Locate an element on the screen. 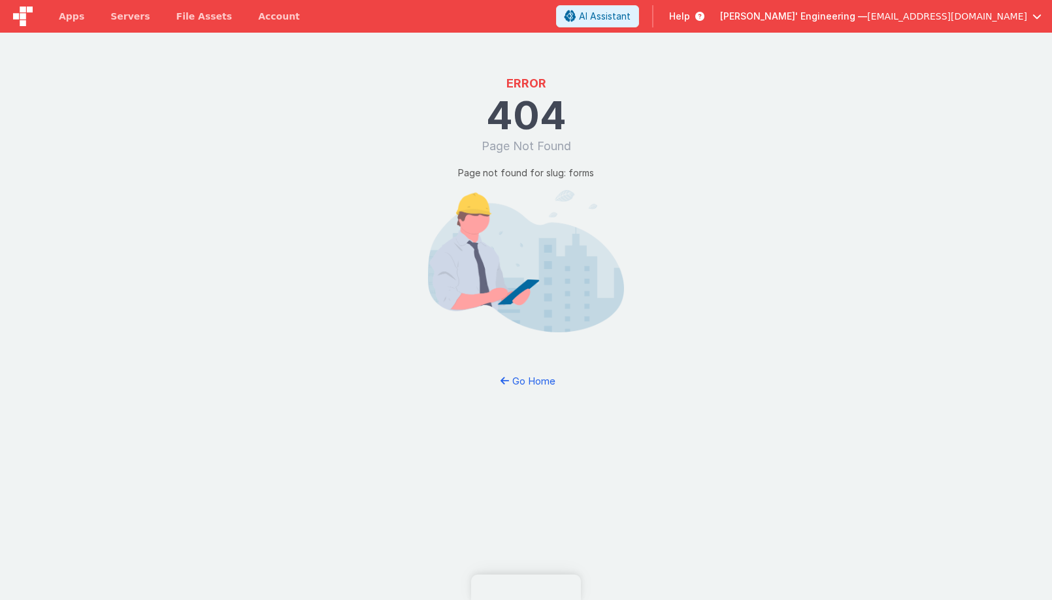 This screenshot has height=600, width=1052. h1: 404 is located at coordinates (526, 115).